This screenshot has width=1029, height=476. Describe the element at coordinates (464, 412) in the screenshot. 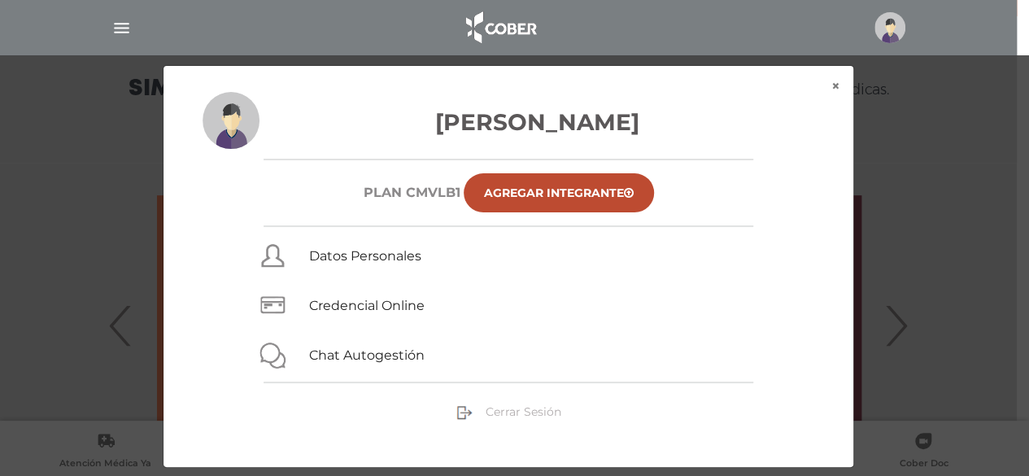

I see `img: sign-out.png` at that location.